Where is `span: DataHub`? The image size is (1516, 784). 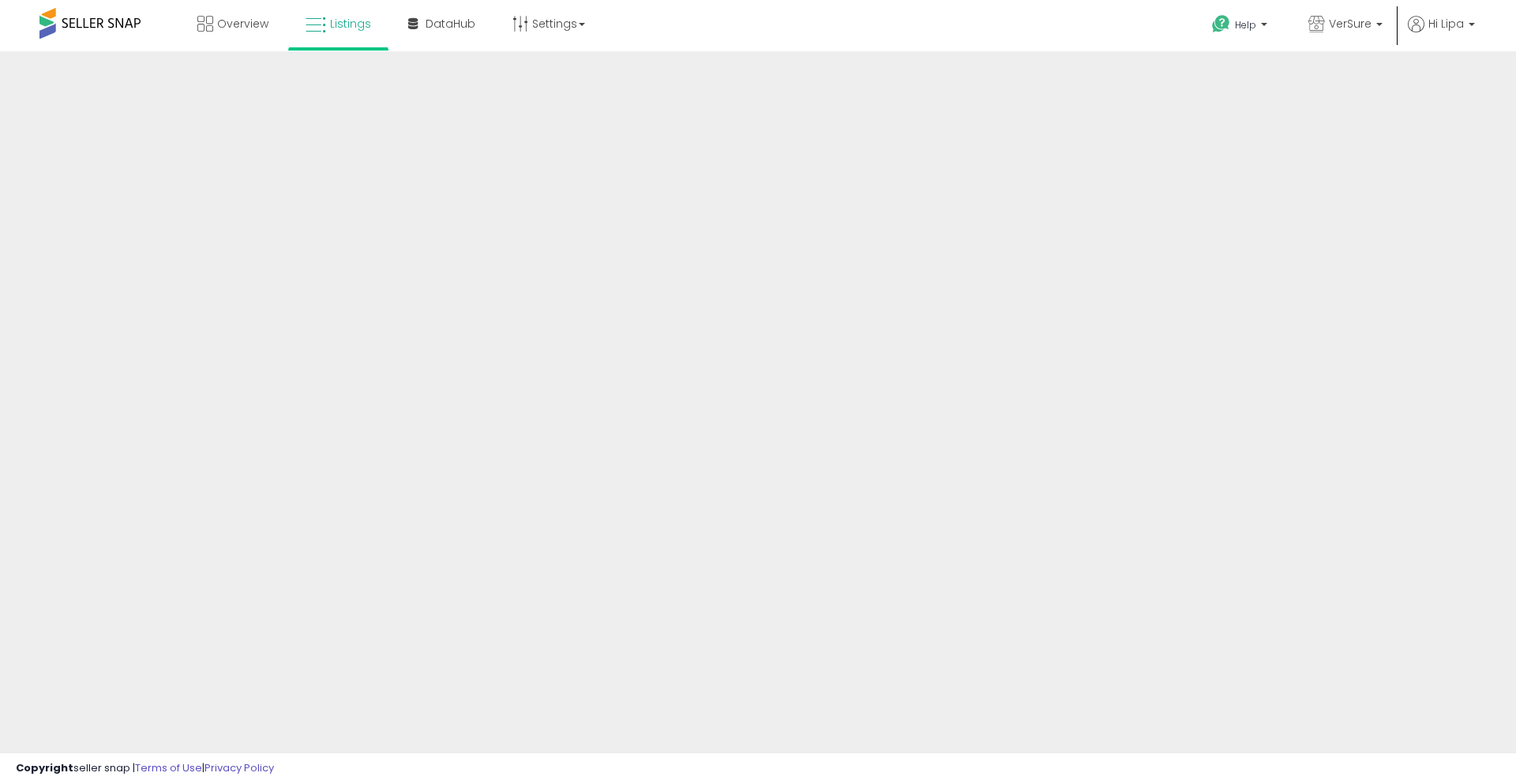 span: DataHub is located at coordinates (450, 23).